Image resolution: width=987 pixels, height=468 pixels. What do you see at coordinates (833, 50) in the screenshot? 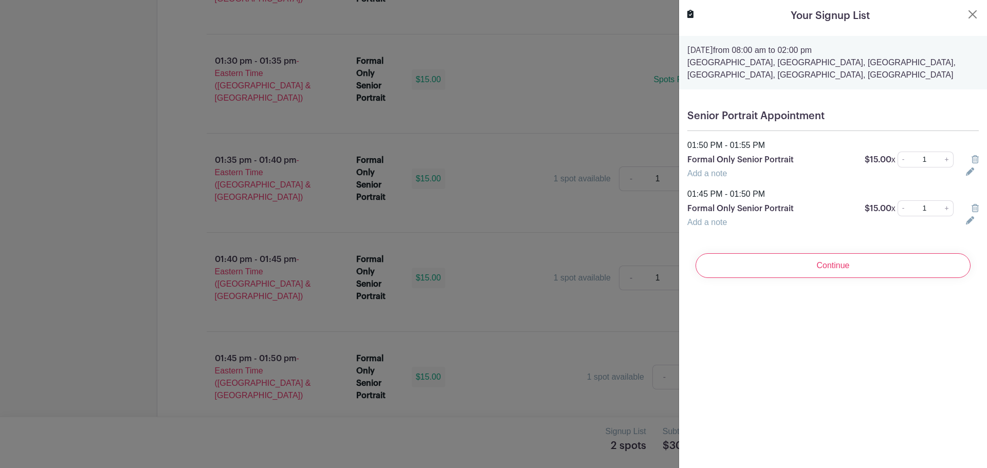
I see `p: from 08:00 am to 02:00 pm` at bounding box center [833, 50].